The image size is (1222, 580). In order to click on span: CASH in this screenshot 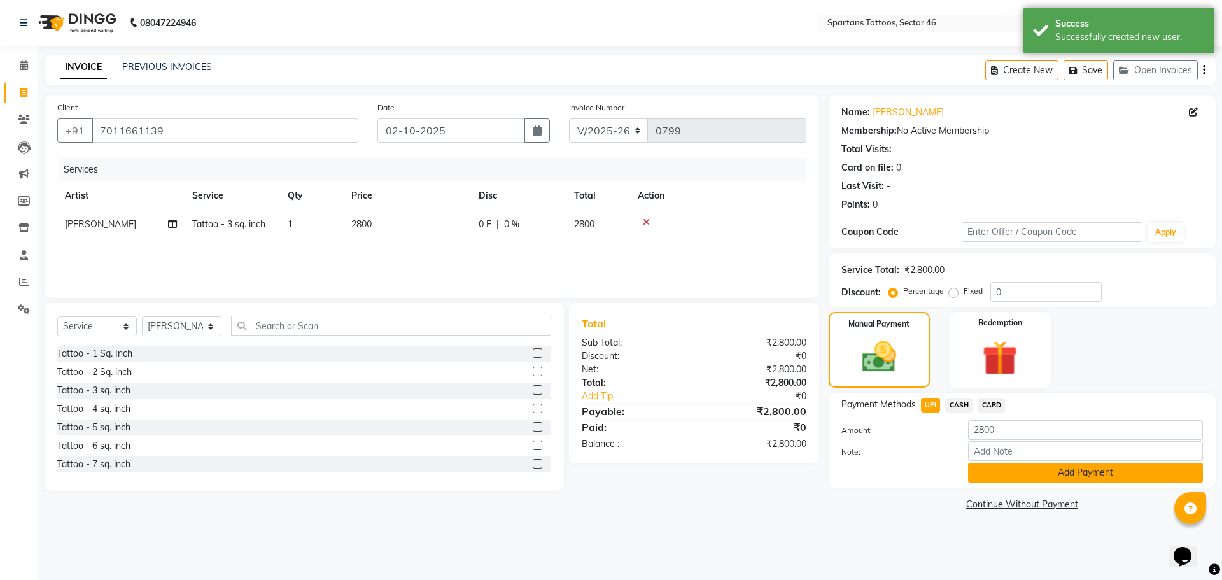, I will do `click(958, 405)`.